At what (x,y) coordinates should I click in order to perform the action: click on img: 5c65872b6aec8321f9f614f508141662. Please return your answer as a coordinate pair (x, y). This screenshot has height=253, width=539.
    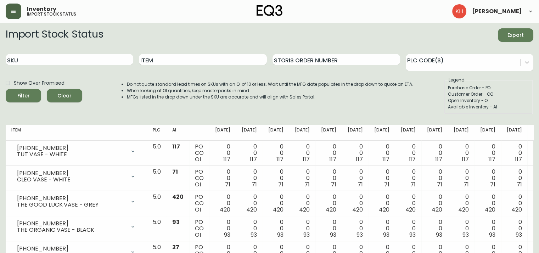
    Looking at the image, I should click on (460, 11).